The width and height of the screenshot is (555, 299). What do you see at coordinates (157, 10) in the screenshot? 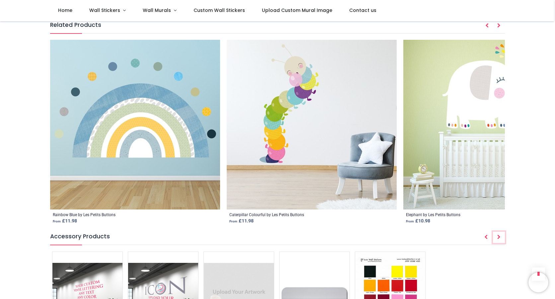
I see `span: Wall Murals` at bounding box center [157, 10].